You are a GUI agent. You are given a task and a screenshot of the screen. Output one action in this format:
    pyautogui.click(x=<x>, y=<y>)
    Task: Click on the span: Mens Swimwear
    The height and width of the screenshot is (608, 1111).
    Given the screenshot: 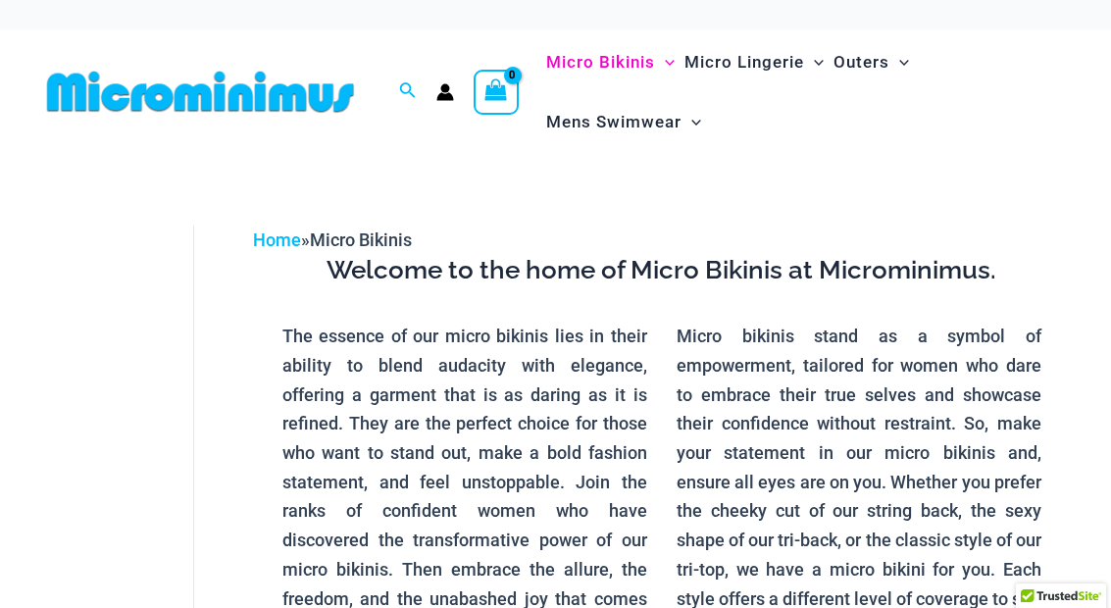 What is the action you would take?
    pyautogui.click(x=614, y=122)
    